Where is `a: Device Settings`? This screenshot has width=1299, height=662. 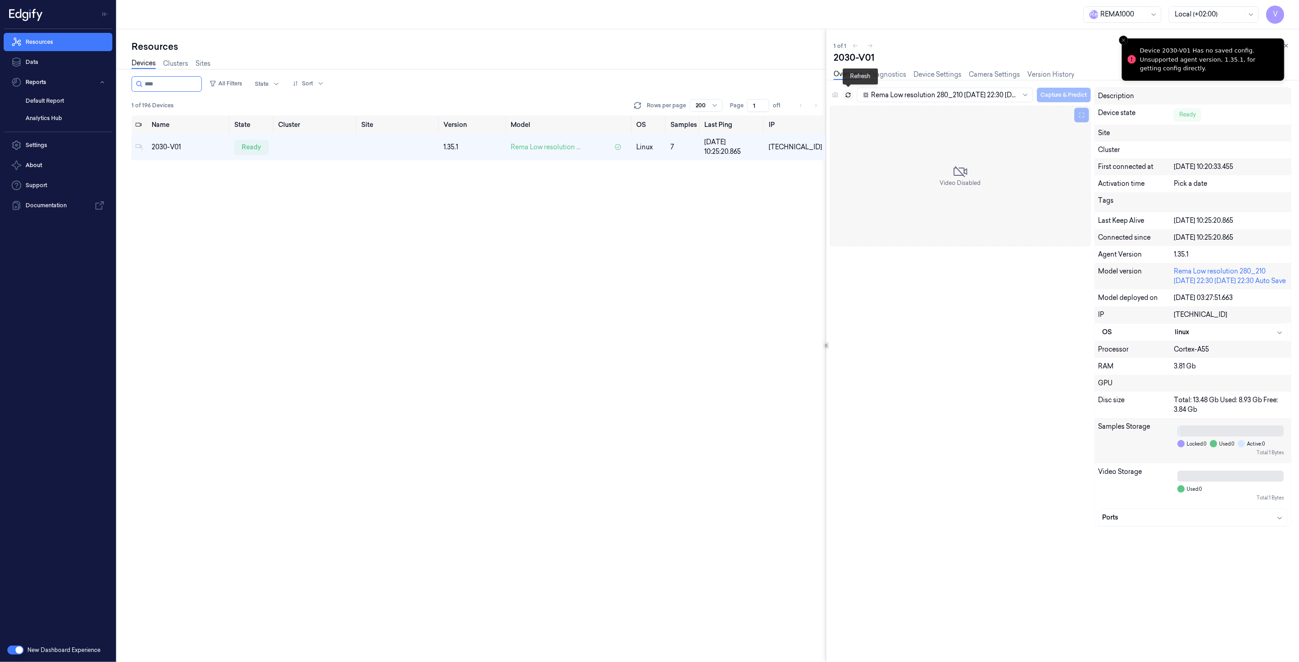
a: Device Settings is located at coordinates (937, 74).